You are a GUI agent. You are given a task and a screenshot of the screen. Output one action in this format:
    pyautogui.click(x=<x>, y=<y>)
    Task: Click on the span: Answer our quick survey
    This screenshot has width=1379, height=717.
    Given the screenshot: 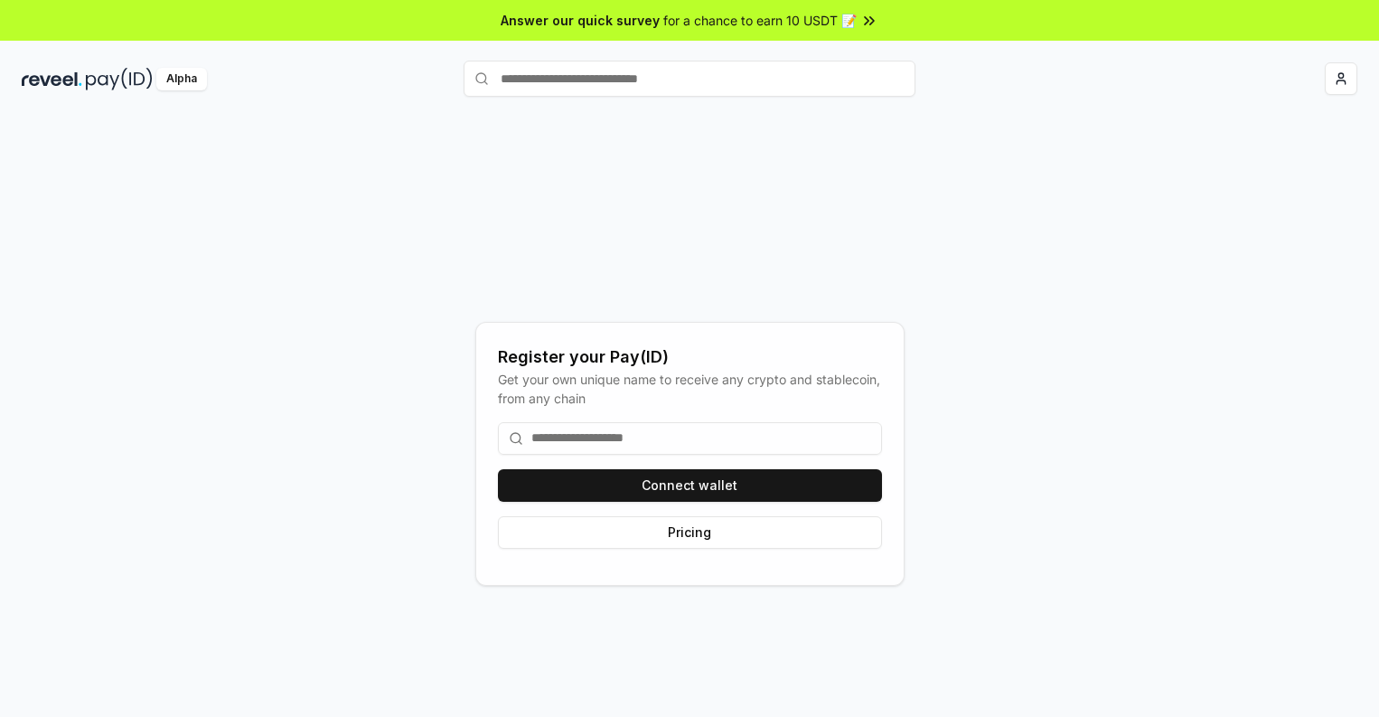 What is the action you would take?
    pyautogui.click(x=580, y=20)
    